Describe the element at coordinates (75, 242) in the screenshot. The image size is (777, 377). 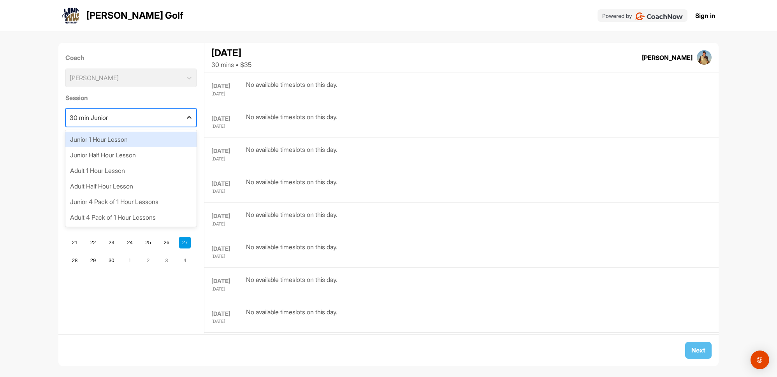
I see `div: Choose Sunday, September 21st, 2025` at that location.